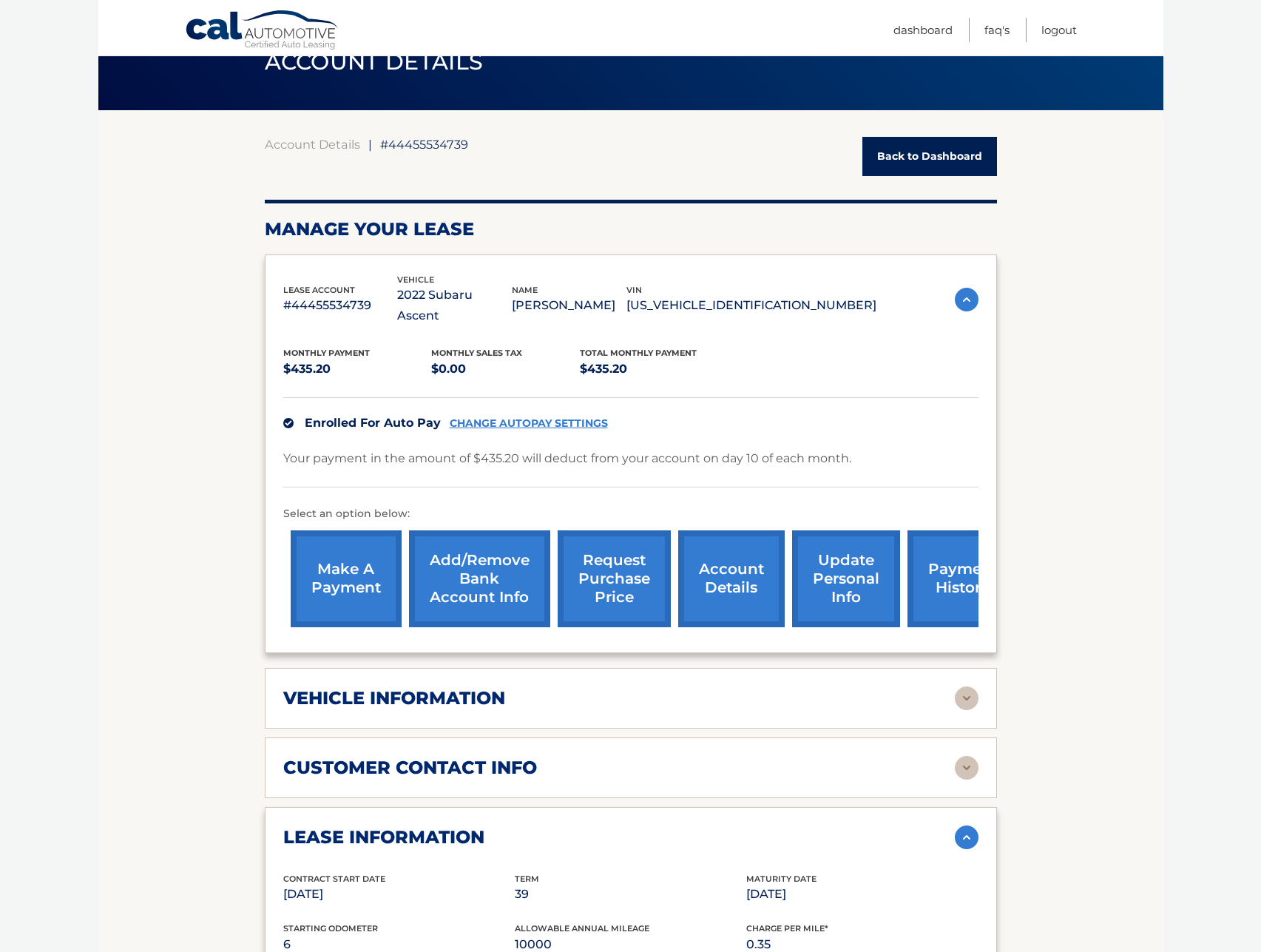 This screenshot has height=952, width=1261. What do you see at coordinates (312, 144) in the screenshot?
I see `a: Account Details` at bounding box center [312, 144].